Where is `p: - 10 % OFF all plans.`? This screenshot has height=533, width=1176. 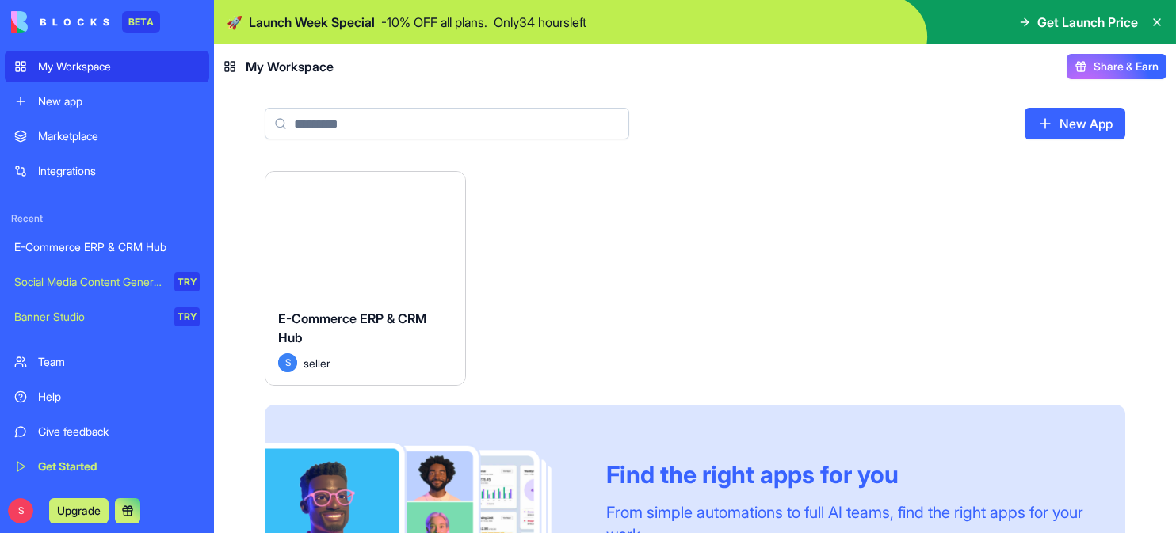
p: - 10 % OFF all plans. is located at coordinates (434, 22).